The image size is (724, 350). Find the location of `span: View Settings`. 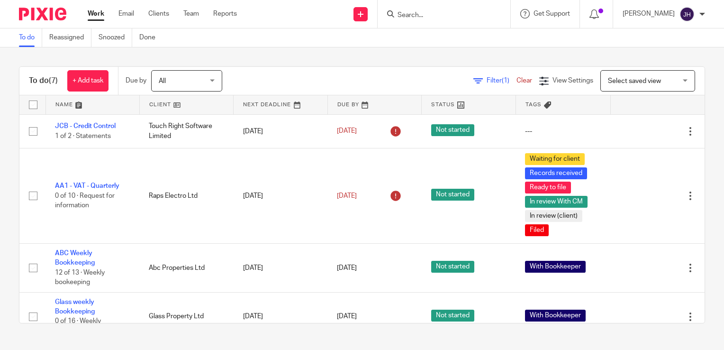

span: View Settings is located at coordinates (573, 81).